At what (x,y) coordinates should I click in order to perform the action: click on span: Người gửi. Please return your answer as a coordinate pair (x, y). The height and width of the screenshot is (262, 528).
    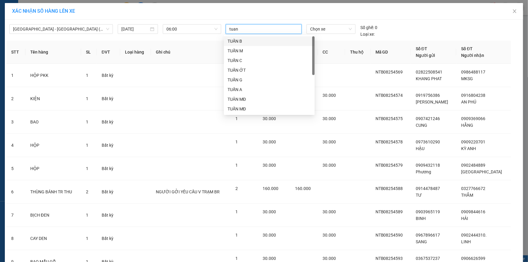
    Looking at the image, I should click on (425, 55).